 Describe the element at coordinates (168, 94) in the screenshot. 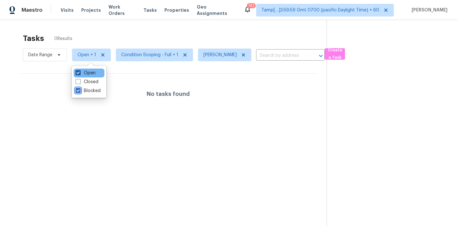

I see `h4: No tasks found` at that location.